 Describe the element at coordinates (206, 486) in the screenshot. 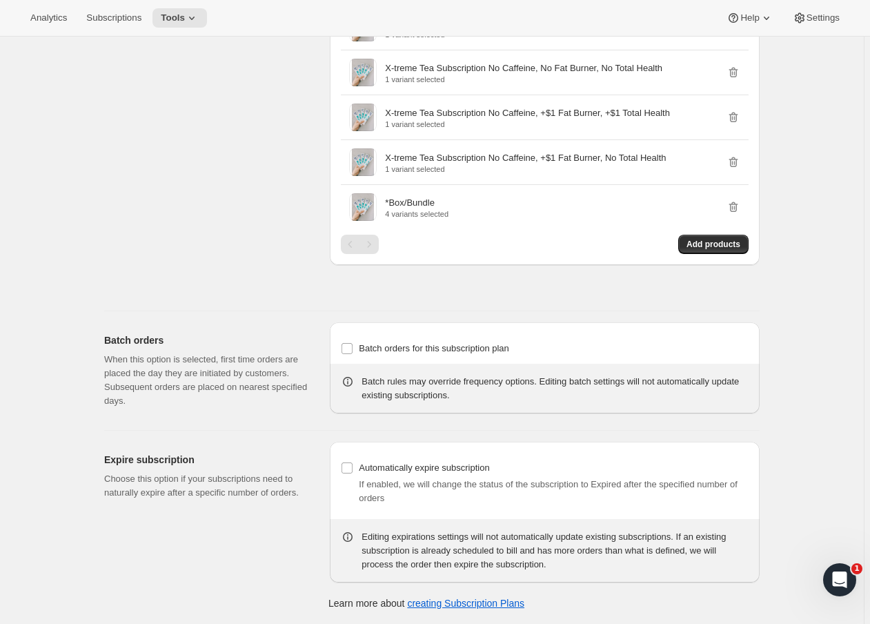

I see `p: Choose this option if your subscriptions need to naturally expire after a specific number of orders.` at that location.